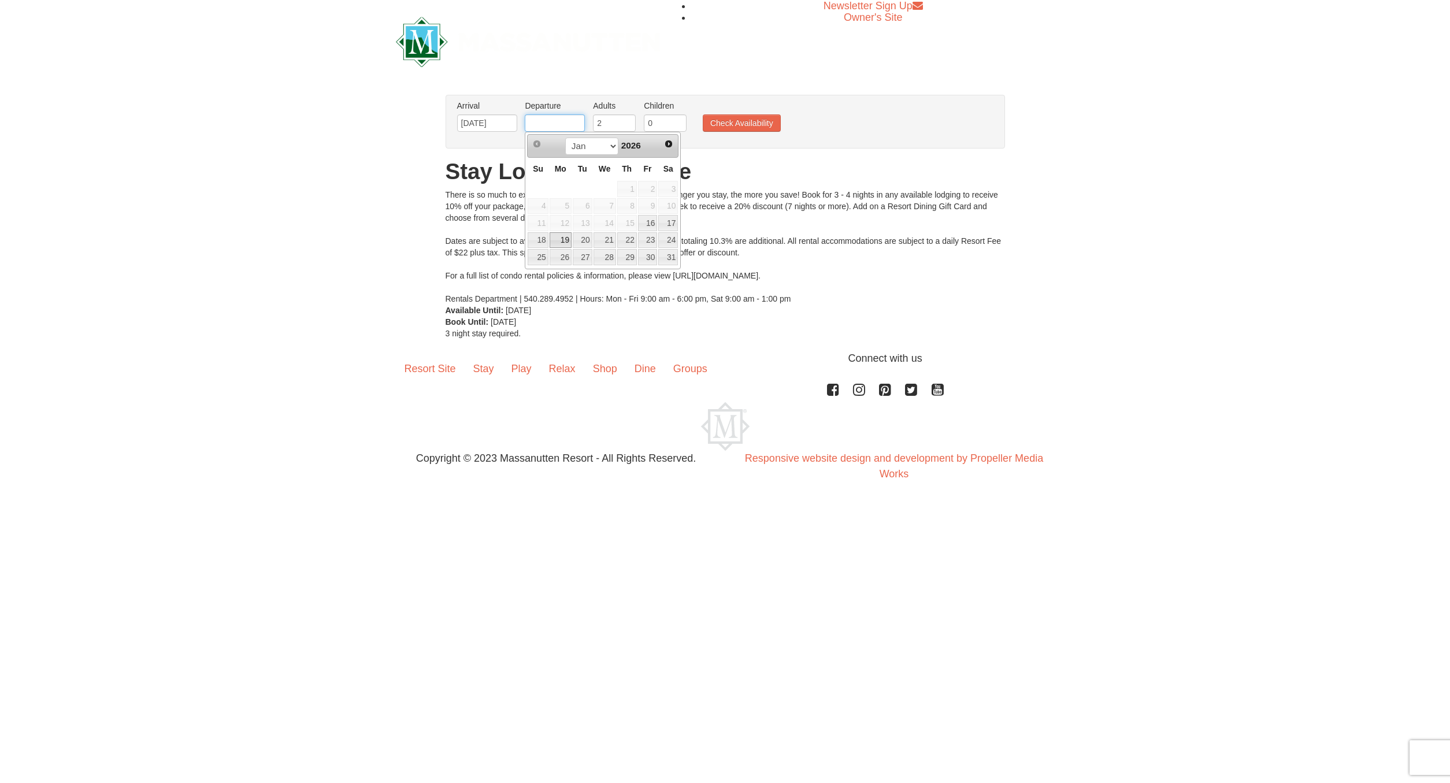 The width and height of the screenshot is (1450, 783). I want to click on button: Check Availability, so click(741, 123).